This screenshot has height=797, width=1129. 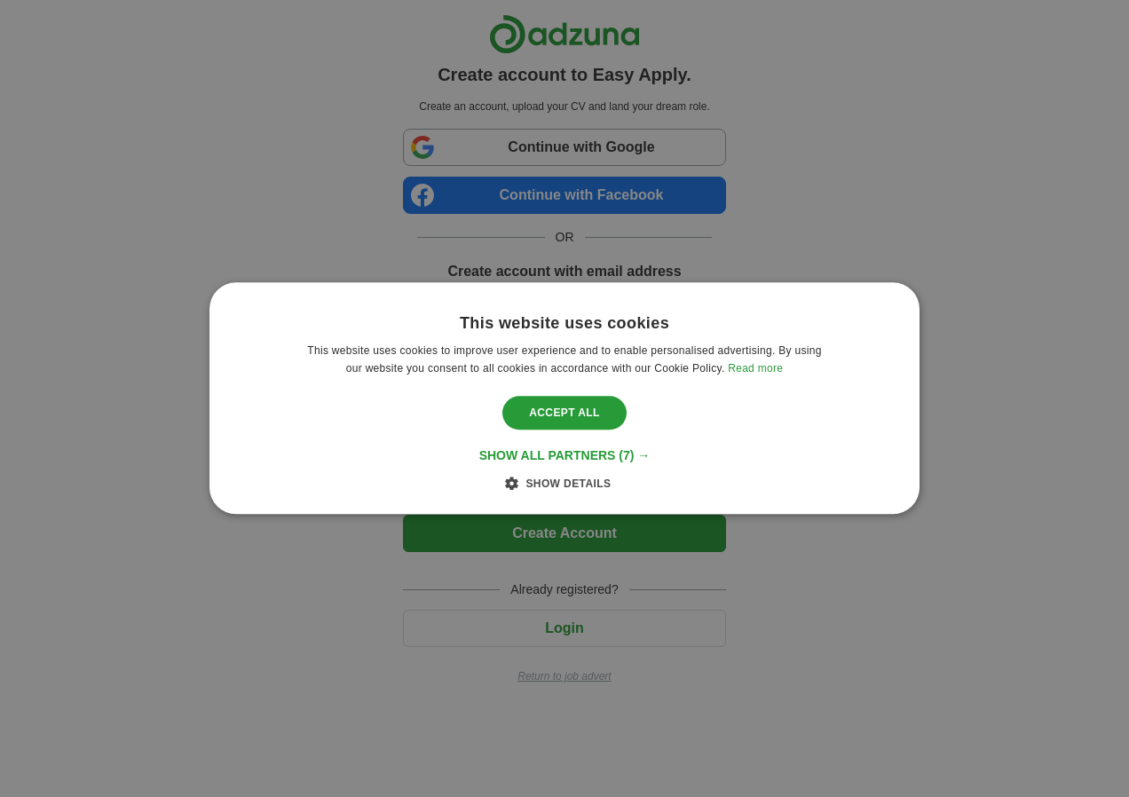 I want to click on span: (7) →, so click(x=634, y=456).